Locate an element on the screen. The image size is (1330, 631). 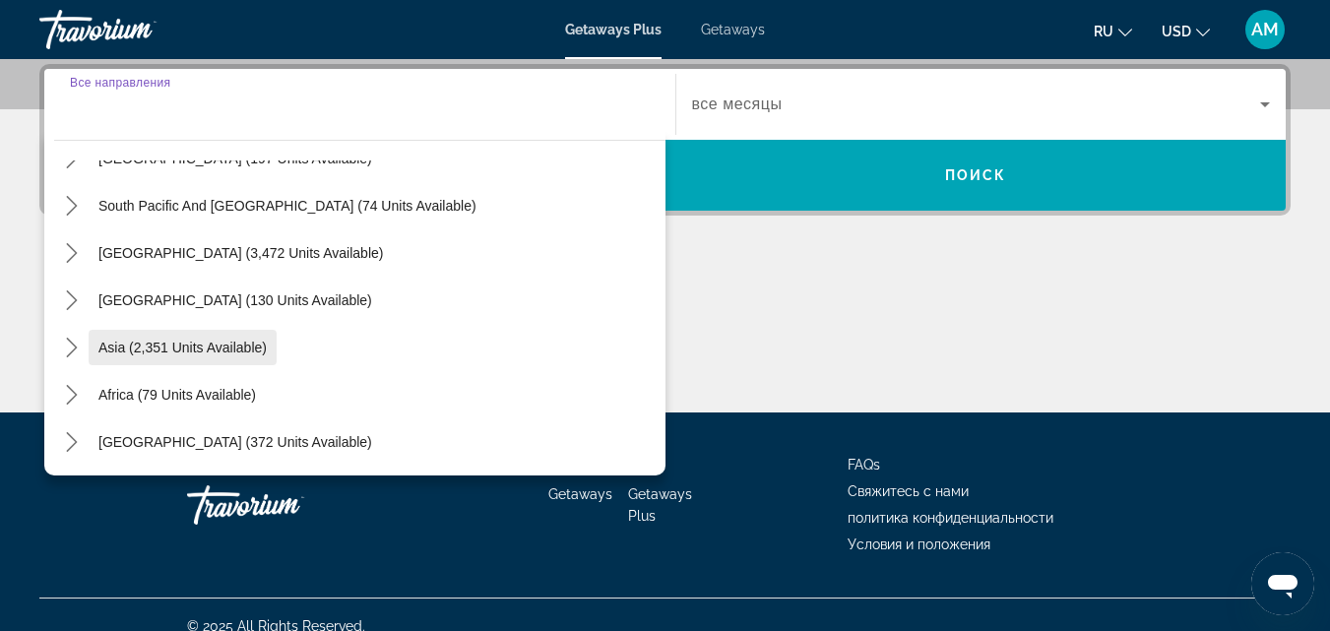
span: ru is located at coordinates (1104, 32).